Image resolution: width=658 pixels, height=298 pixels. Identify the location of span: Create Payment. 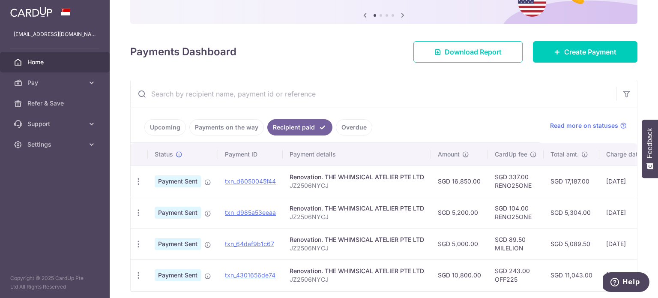
(590, 52).